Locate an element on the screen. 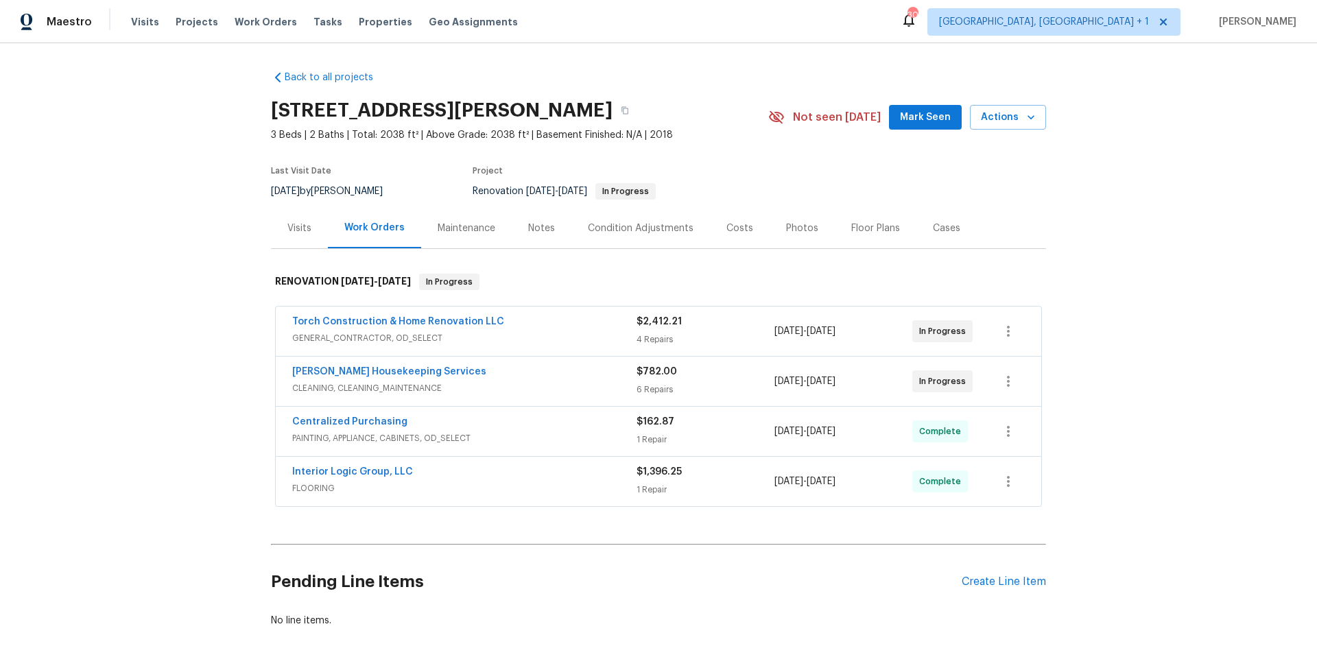  div: Visits is located at coordinates (299, 228).